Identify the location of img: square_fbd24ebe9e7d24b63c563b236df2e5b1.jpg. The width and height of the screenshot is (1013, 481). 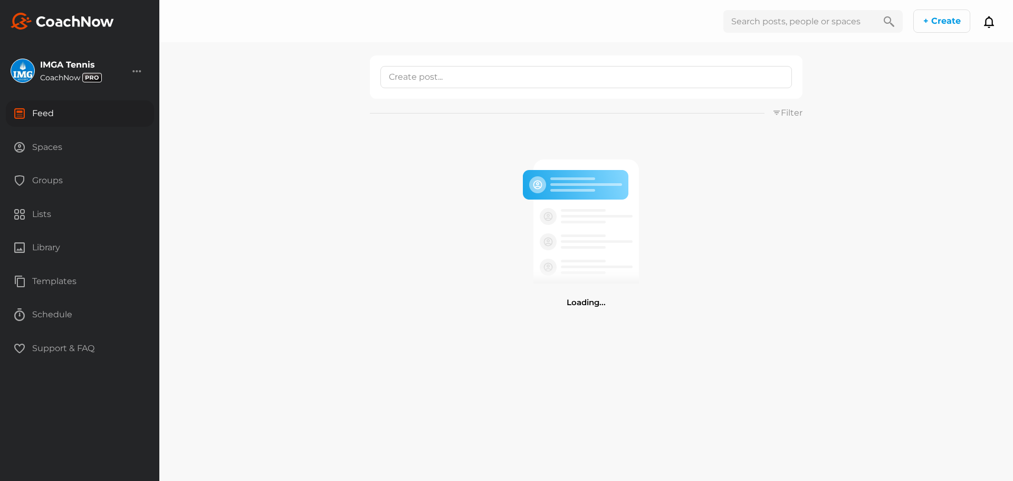
(23, 71).